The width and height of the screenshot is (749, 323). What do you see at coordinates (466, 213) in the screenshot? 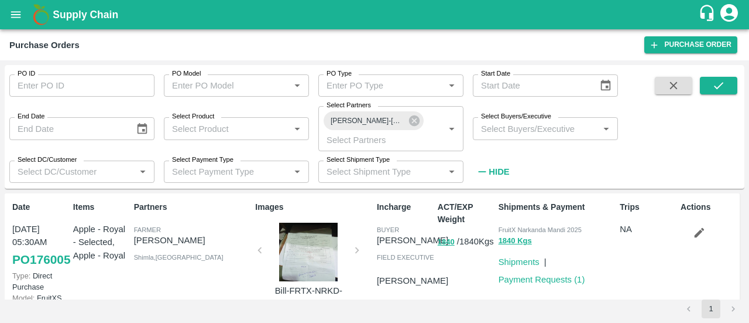
I see `p: ACT/EXP Weight` at bounding box center [466, 213].